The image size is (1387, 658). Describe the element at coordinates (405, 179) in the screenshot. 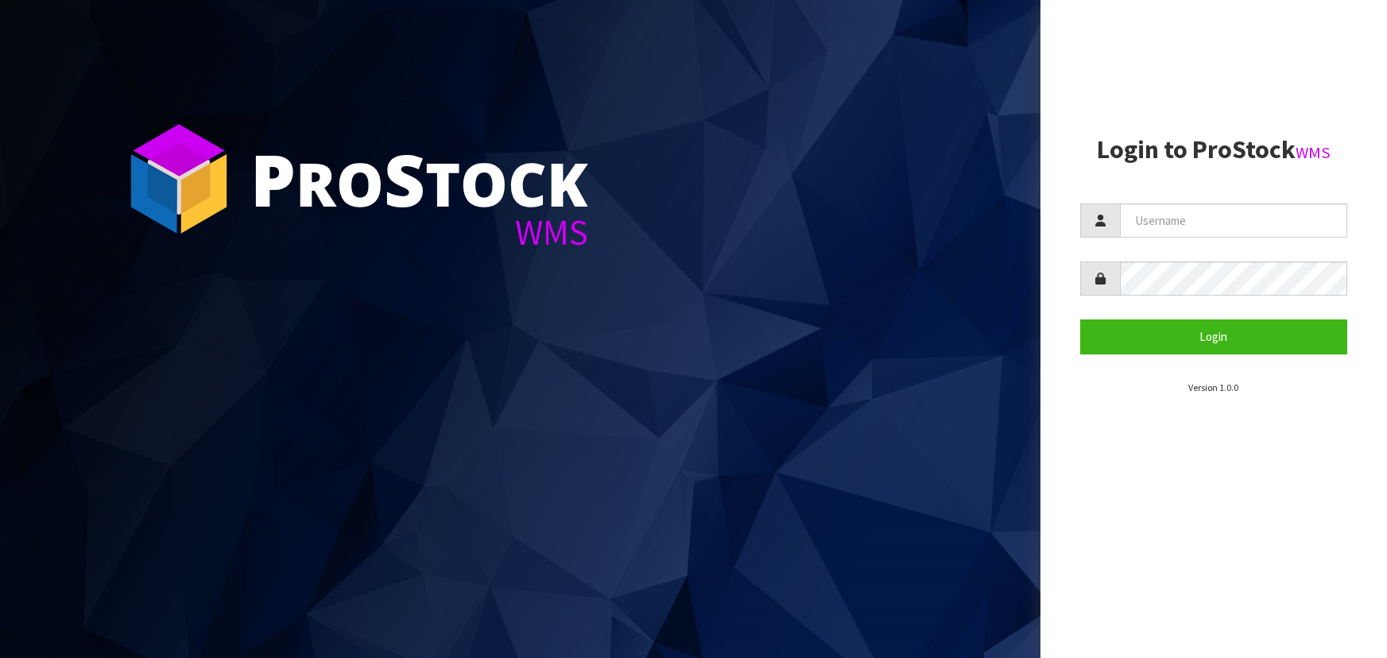

I see `span: S` at that location.